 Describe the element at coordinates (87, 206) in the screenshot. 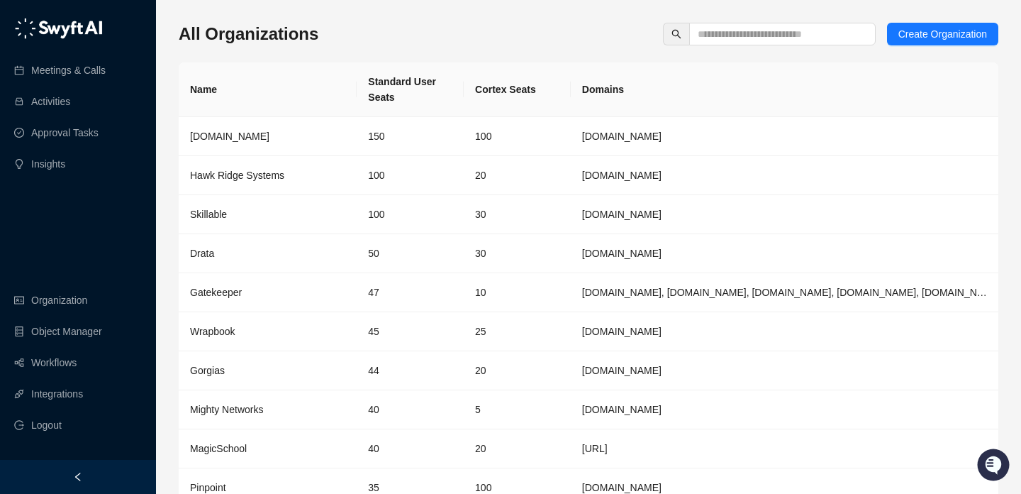

I see `a: 📶Status` at that location.